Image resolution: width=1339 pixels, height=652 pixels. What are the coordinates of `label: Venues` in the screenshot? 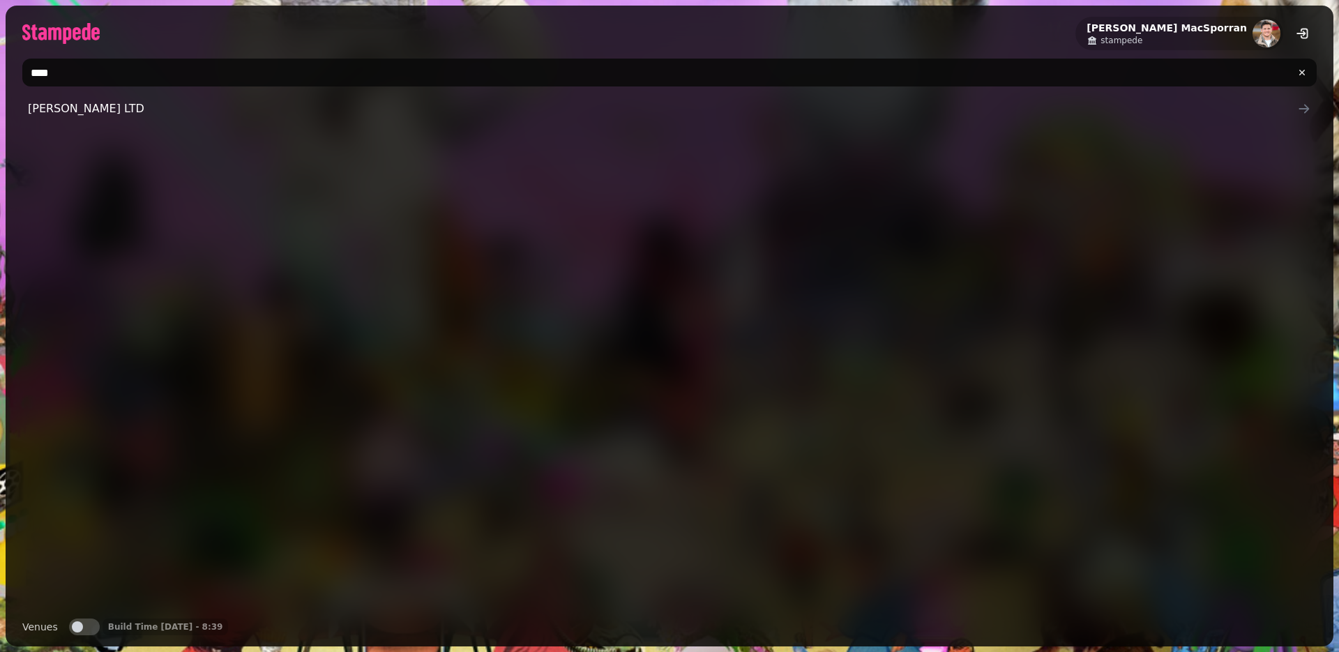 It's located at (40, 627).